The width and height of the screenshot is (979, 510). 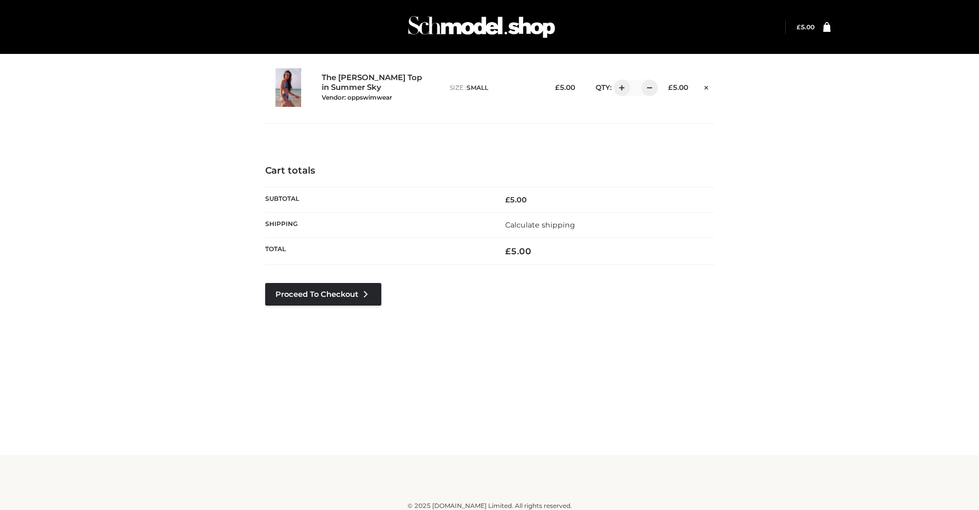 I want to click on th: Total, so click(x=377, y=251).